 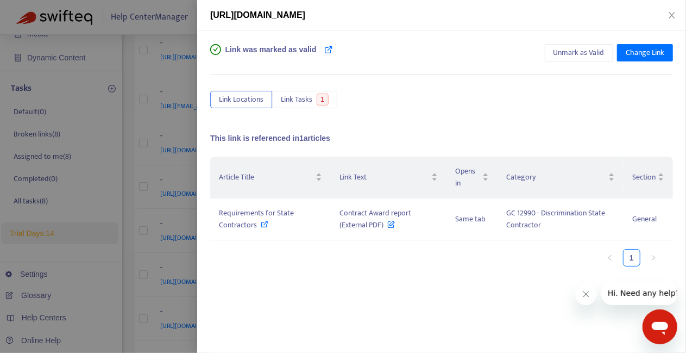 What do you see at coordinates (579, 53) in the screenshot?
I see `span: Unmark as Valid` at bounding box center [579, 53].